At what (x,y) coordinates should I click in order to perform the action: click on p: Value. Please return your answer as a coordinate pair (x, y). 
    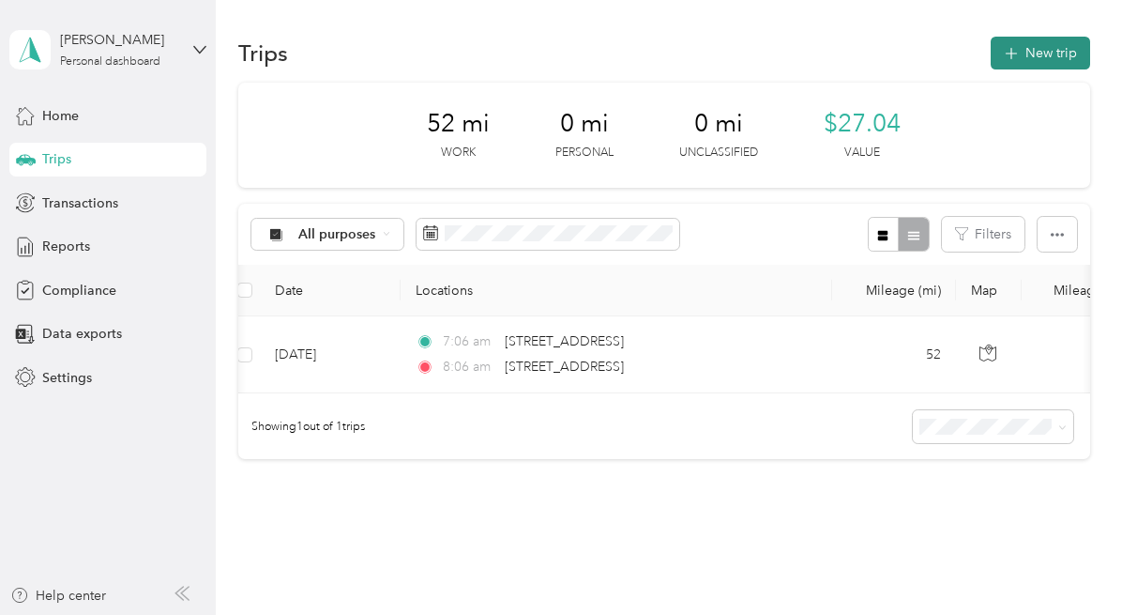
    Looking at the image, I should click on (862, 153).